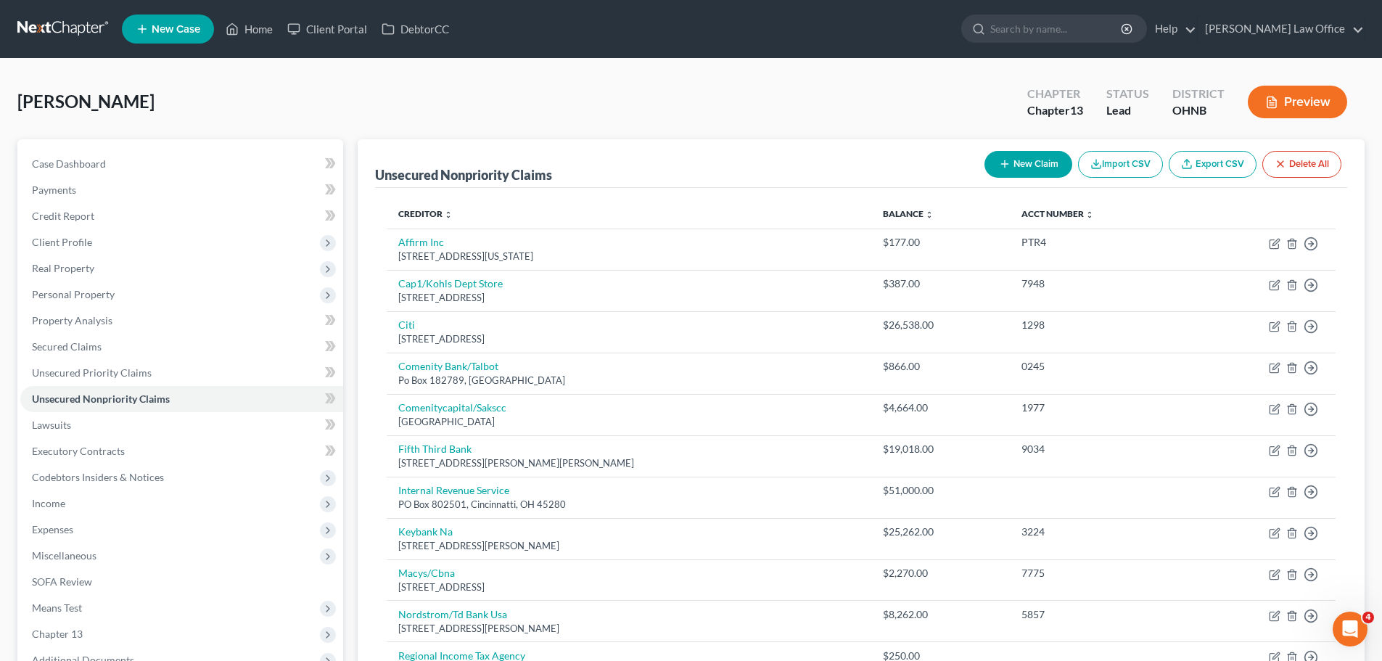 The width and height of the screenshot is (1382, 661). What do you see at coordinates (181, 347) in the screenshot?
I see `a: Secured Claims` at bounding box center [181, 347].